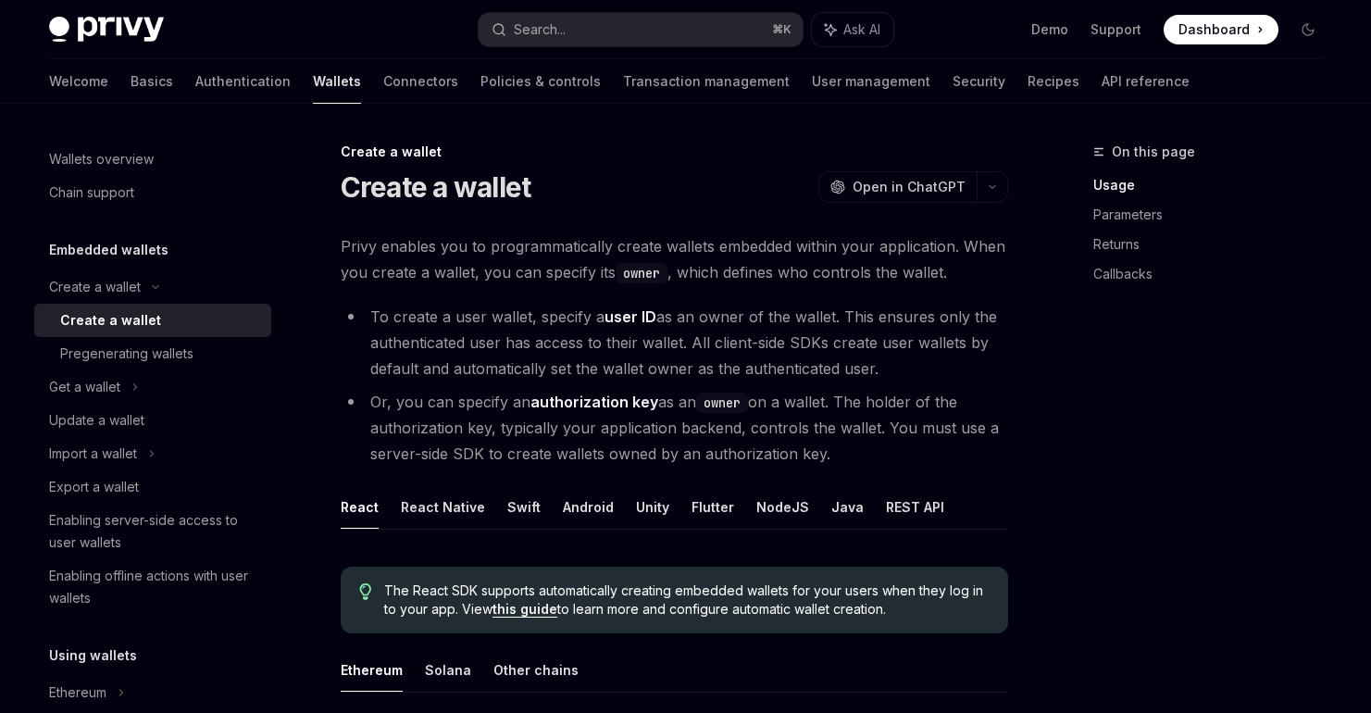 The height and width of the screenshot is (713, 1371). I want to click on div: Ethereum, so click(78, 693).